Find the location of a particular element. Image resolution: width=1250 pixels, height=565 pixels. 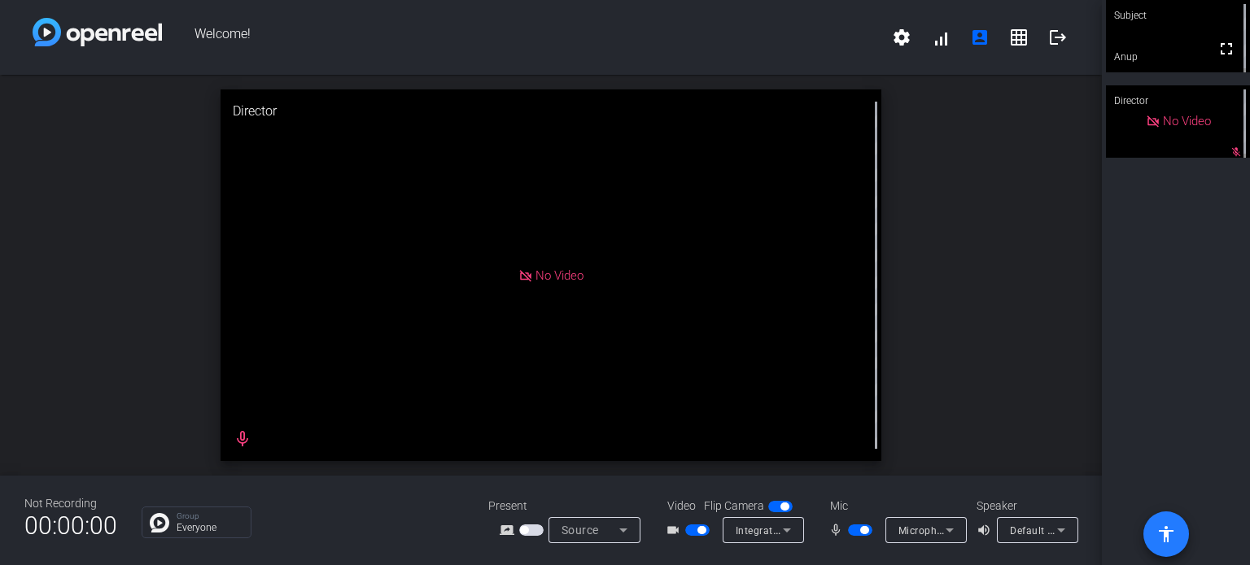

mat-icon: account_box is located at coordinates (980, 37).